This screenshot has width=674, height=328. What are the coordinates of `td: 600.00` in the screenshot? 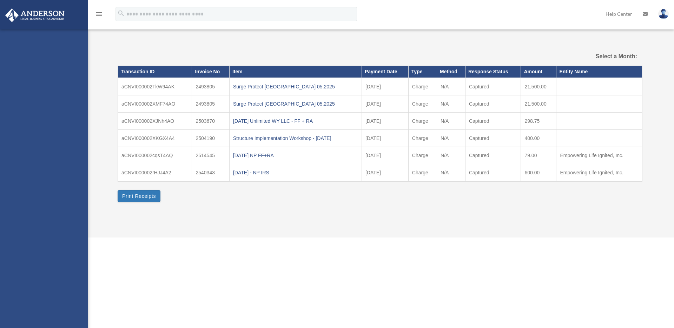 It's located at (539, 173).